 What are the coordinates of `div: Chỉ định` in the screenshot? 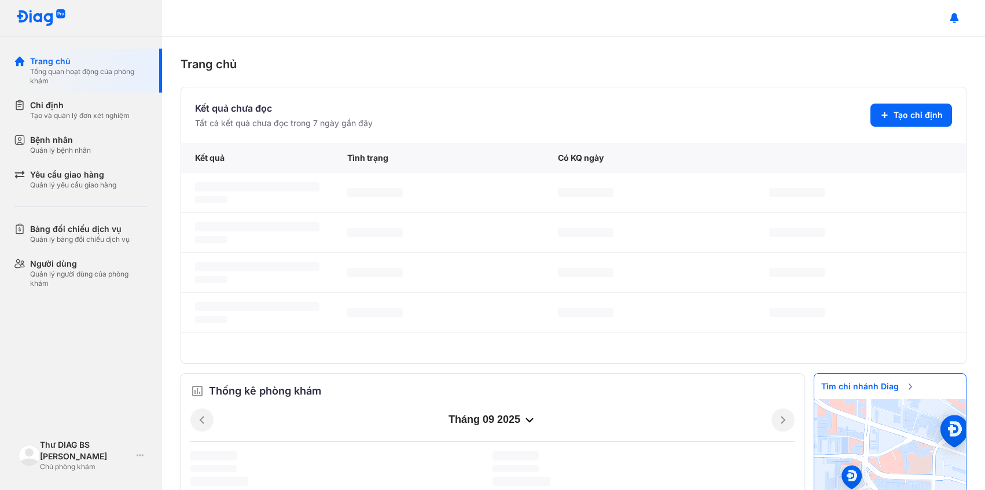 It's located at (80, 105).